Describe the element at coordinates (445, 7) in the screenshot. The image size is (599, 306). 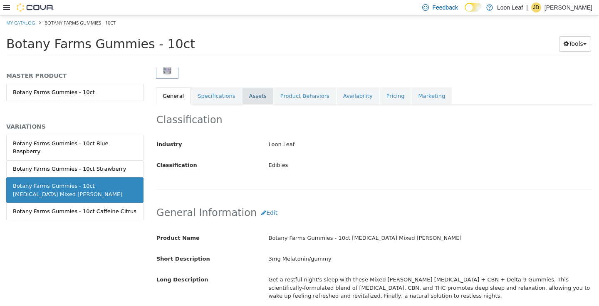
I see `span: Feedback` at that location.